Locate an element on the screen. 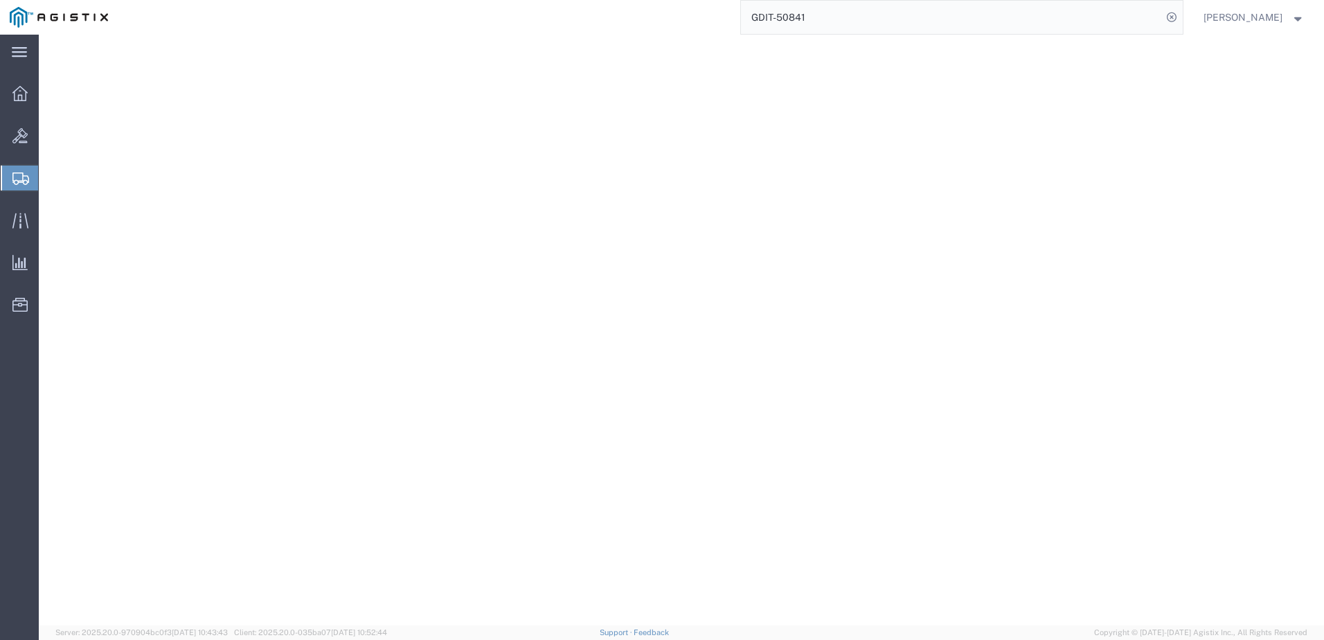  input: Search for shipment number, reference number is located at coordinates (952, 17).